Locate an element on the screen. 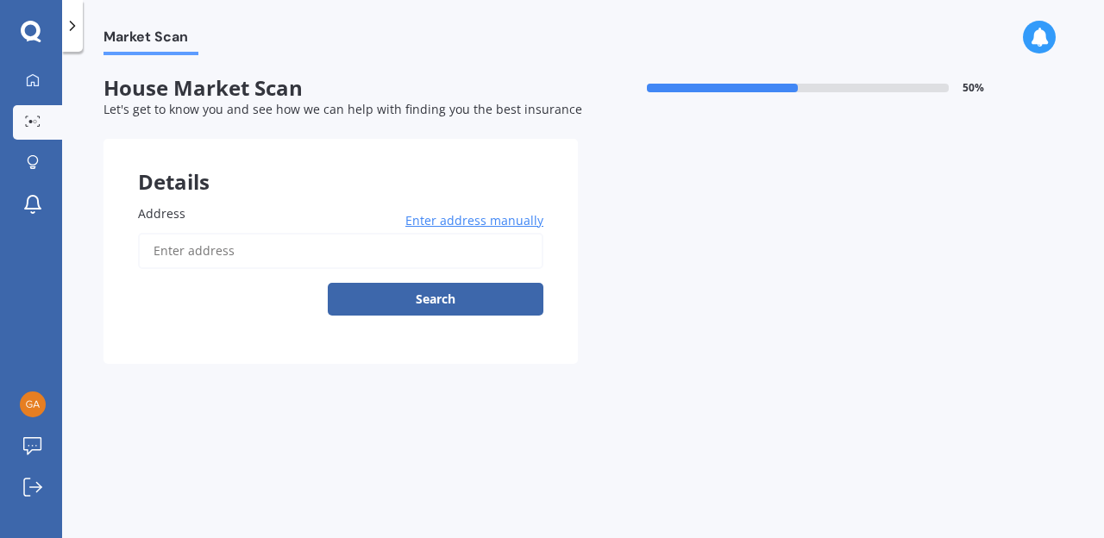 This screenshot has height=538, width=1104. span: 50 % is located at coordinates (973, 88).